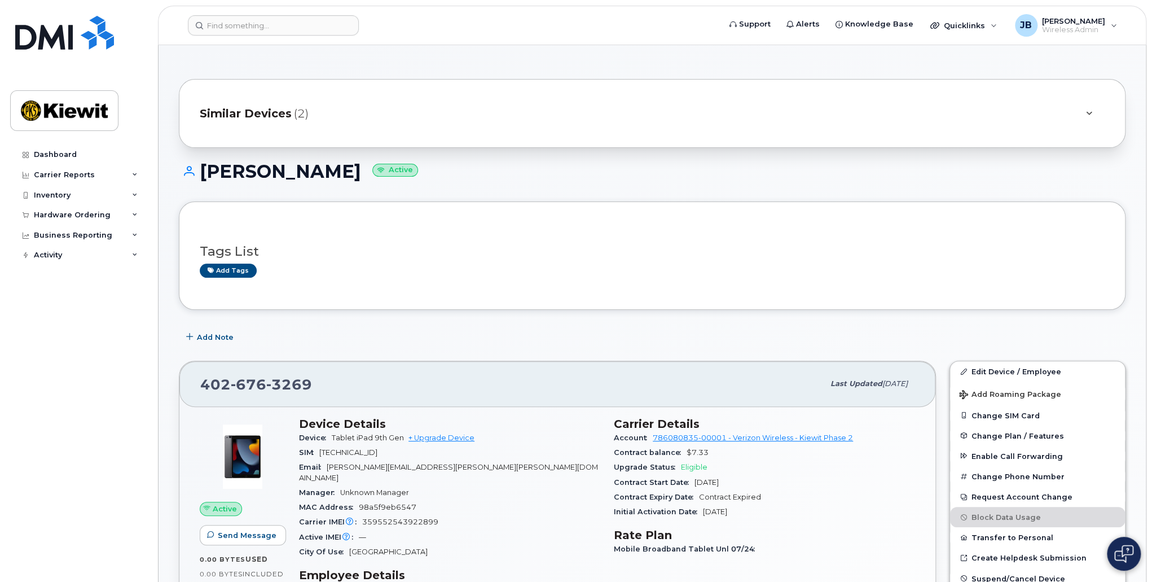 The height and width of the screenshot is (582, 1152). Describe the element at coordinates (450, 424) in the screenshot. I see `h3: Device Details` at that location.